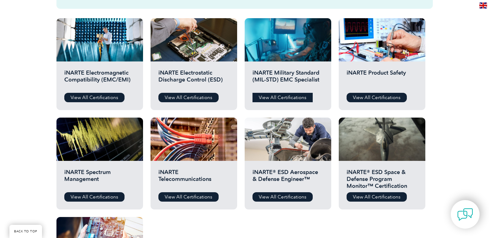 Image resolution: width=489 pixels, height=238 pixels. Describe the element at coordinates (194, 79) in the screenshot. I see `h2: iNARTE Electrostatic Discharge Control (ESD)` at that location.